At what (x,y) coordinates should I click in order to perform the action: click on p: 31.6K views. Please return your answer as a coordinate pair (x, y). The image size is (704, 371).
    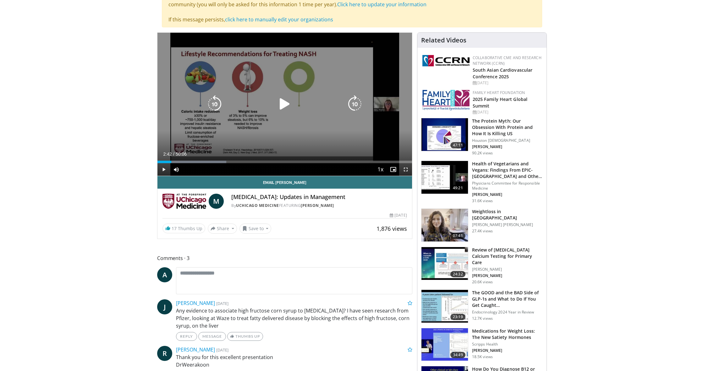
    Looking at the image, I should click on (483, 201).